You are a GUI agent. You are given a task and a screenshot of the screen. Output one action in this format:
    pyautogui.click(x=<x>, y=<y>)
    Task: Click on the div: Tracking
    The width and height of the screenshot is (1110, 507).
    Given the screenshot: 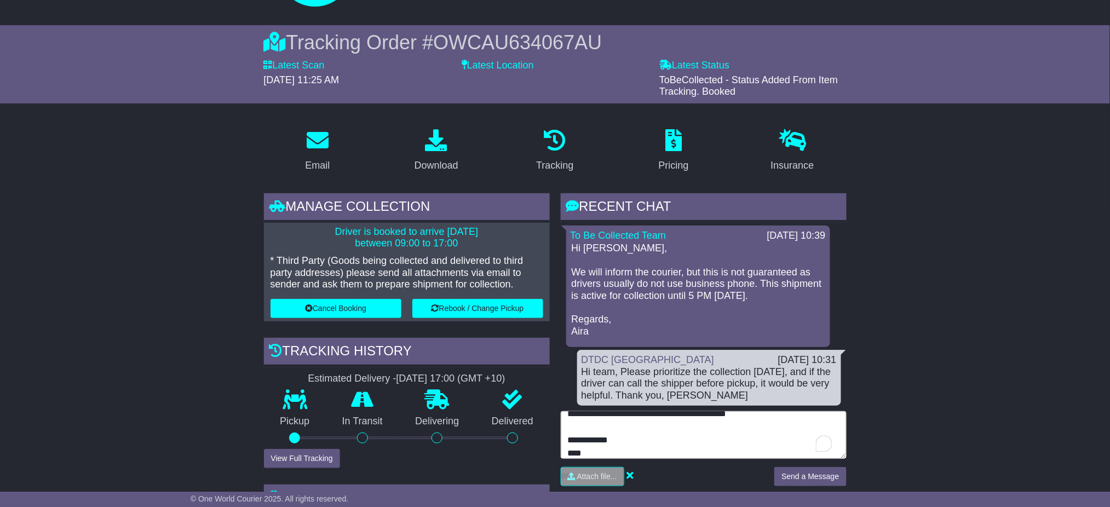 What is the action you would take?
    pyautogui.click(x=555, y=165)
    